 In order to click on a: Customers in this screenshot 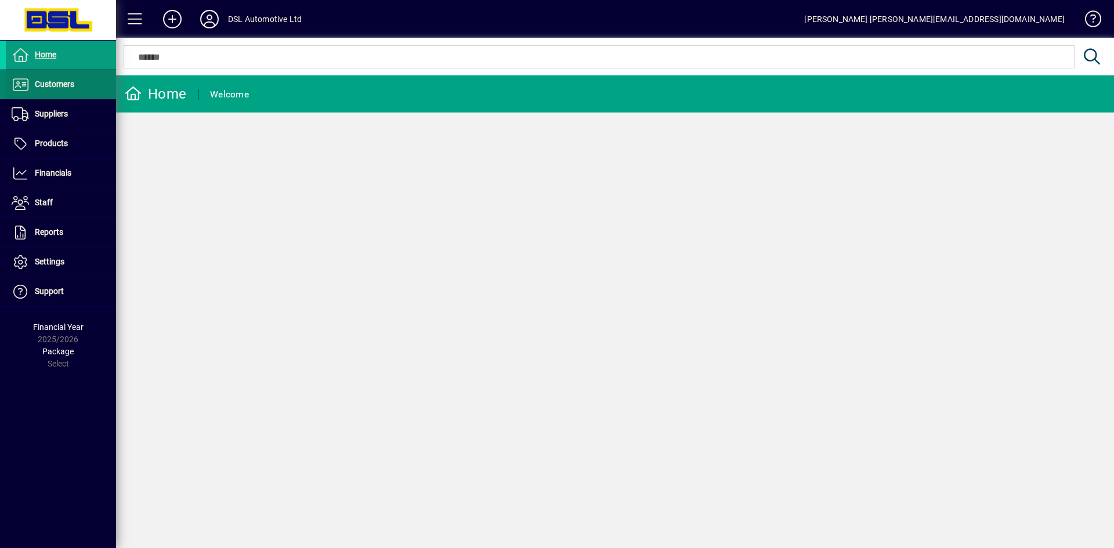, I will do `click(61, 85)`.